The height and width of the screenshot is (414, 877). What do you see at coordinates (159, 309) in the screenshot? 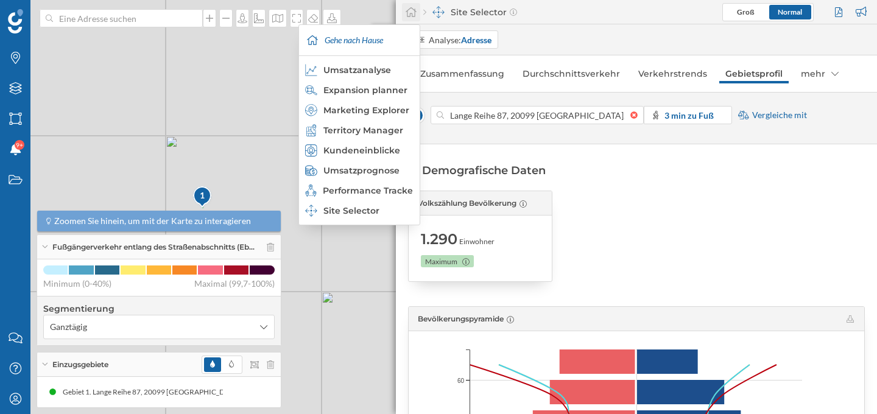
I see `h4: Segmentierung` at bounding box center [159, 309].